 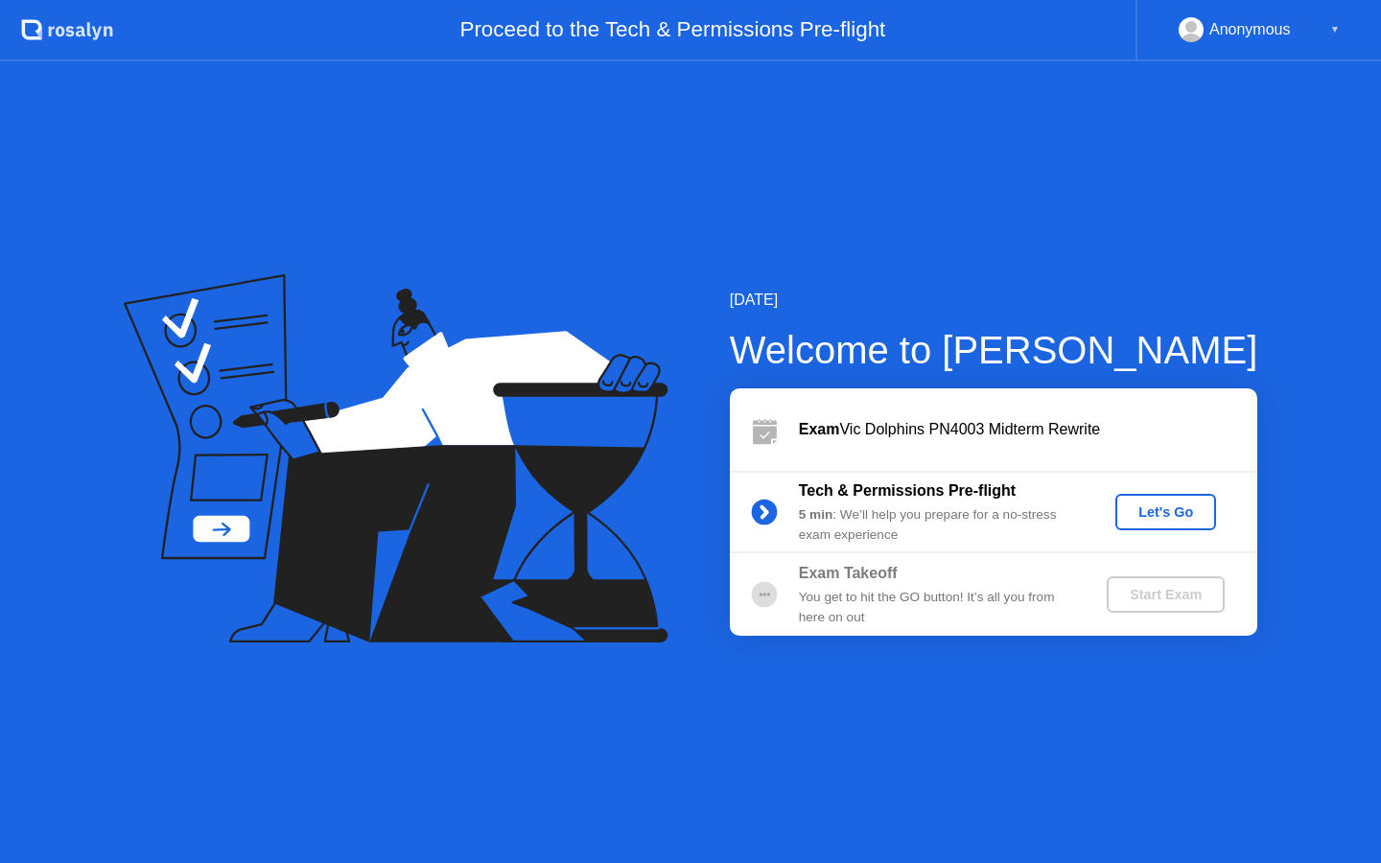 I want to click on div: Anonymous, so click(x=1249, y=30).